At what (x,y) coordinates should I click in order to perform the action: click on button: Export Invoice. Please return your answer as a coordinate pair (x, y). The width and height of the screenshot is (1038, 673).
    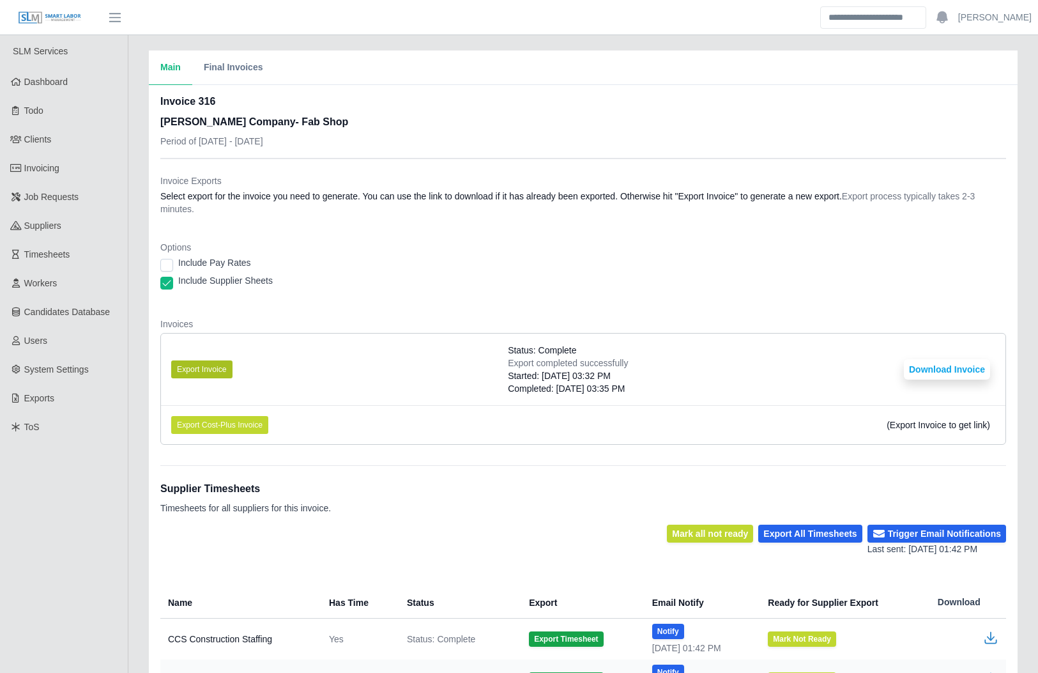
    Looking at the image, I should click on (202, 369).